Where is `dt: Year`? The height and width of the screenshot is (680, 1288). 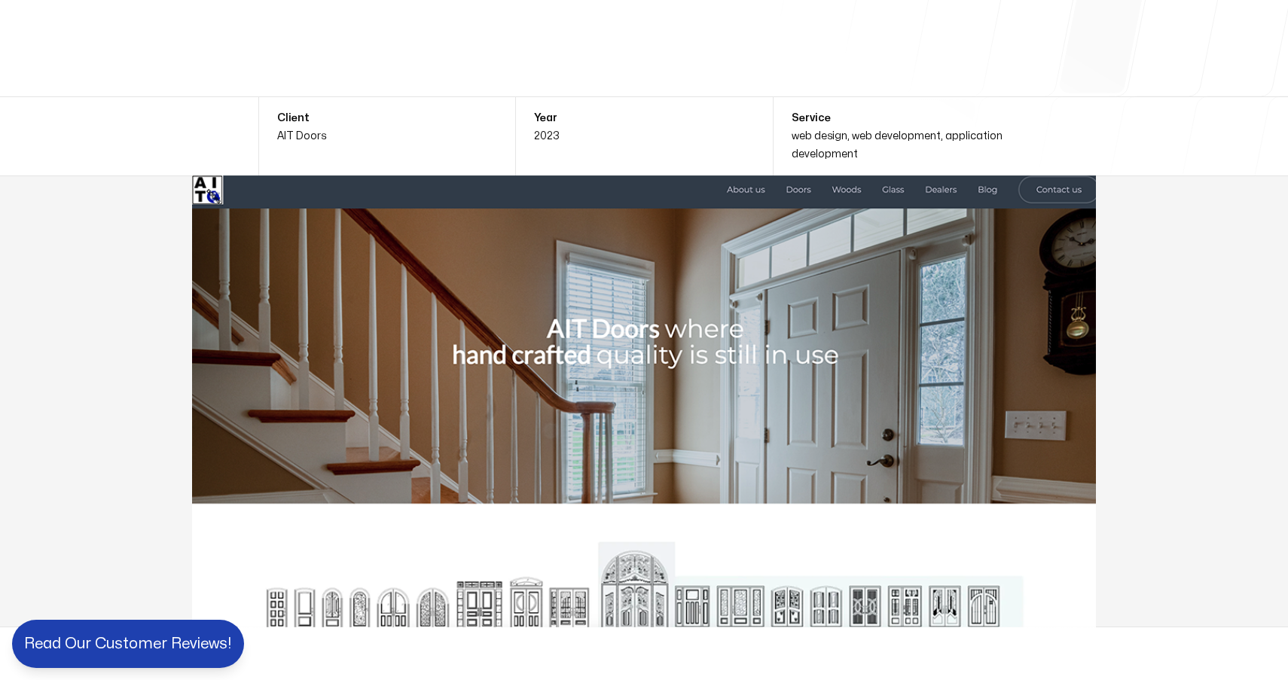 dt: Year is located at coordinates (644, 118).